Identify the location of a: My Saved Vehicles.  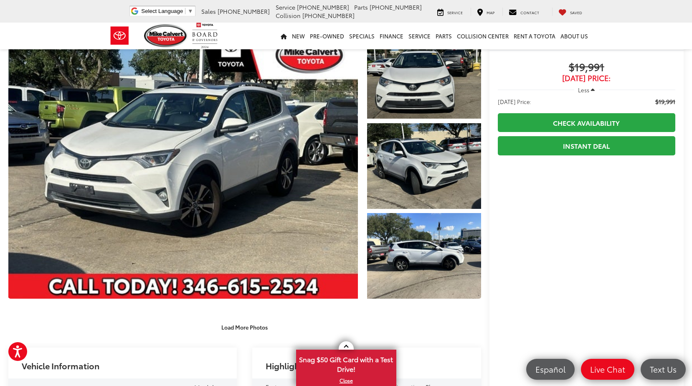
(570, 12).